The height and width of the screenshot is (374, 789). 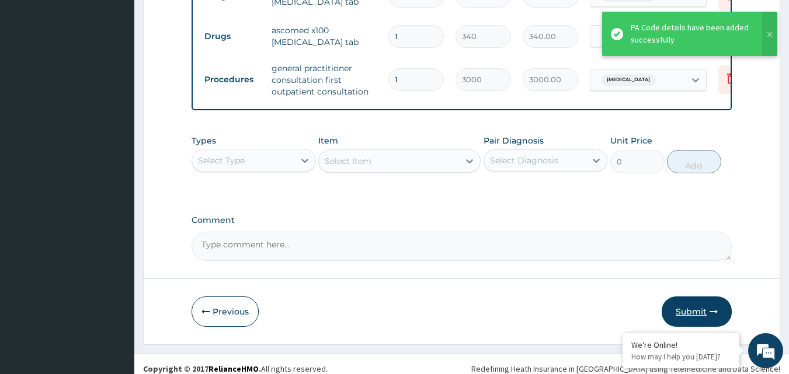 I want to click on td: Drugs, so click(x=232, y=36).